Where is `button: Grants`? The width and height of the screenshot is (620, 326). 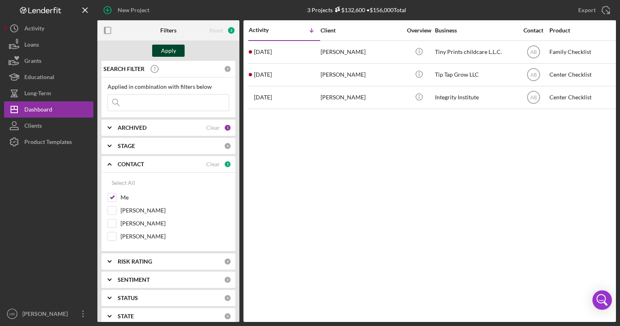 button: Grants is located at coordinates (49, 61).